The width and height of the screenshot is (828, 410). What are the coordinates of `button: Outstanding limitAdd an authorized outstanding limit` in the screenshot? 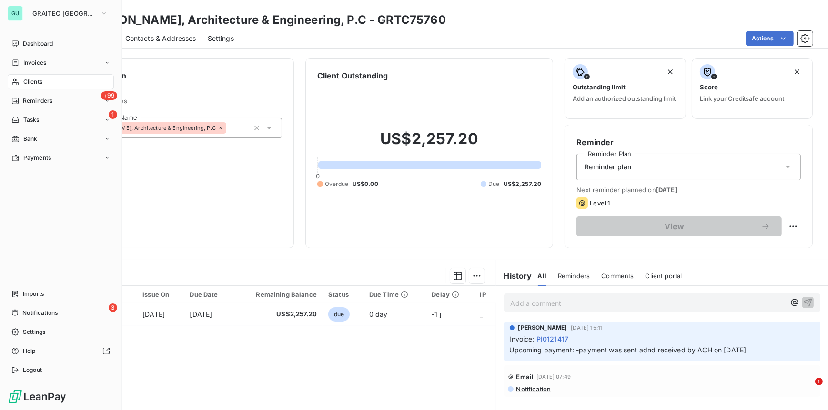 It's located at (625, 89).